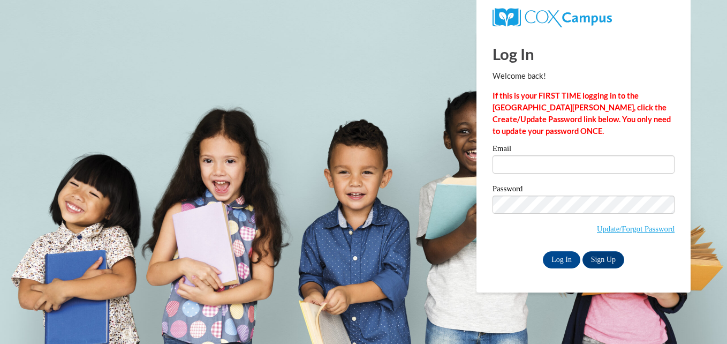 The width and height of the screenshot is (727, 344). What do you see at coordinates (584, 54) in the screenshot?
I see `h1: Log In` at bounding box center [584, 54].